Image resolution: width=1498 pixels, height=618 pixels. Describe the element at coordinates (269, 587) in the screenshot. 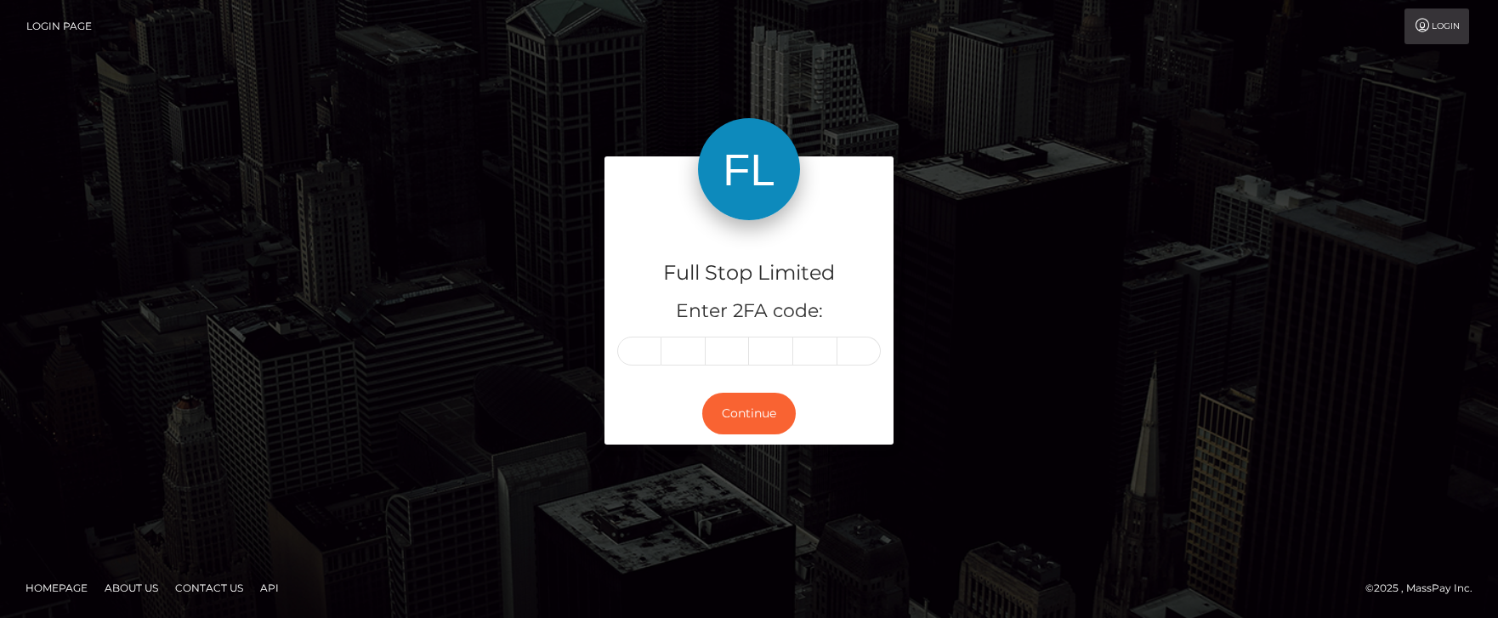

I see `a: API` at that location.